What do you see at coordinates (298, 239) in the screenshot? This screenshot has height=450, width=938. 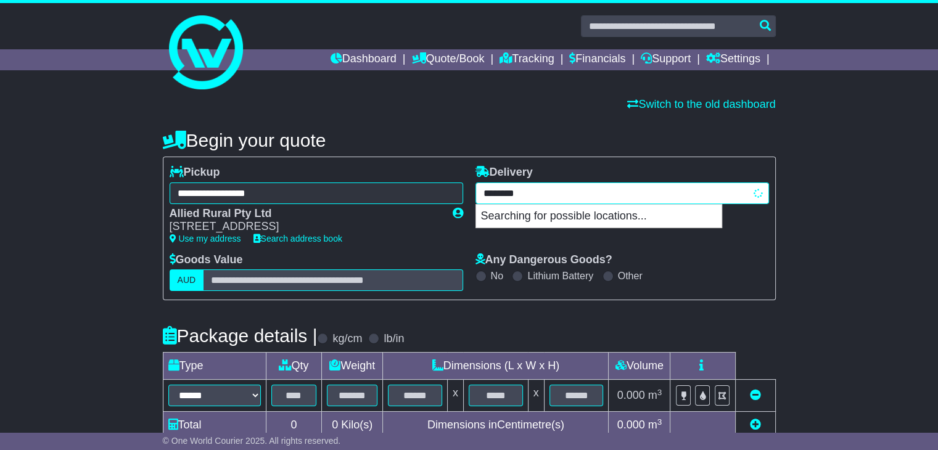 I see `a: Search address book` at bounding box center [298, 239].